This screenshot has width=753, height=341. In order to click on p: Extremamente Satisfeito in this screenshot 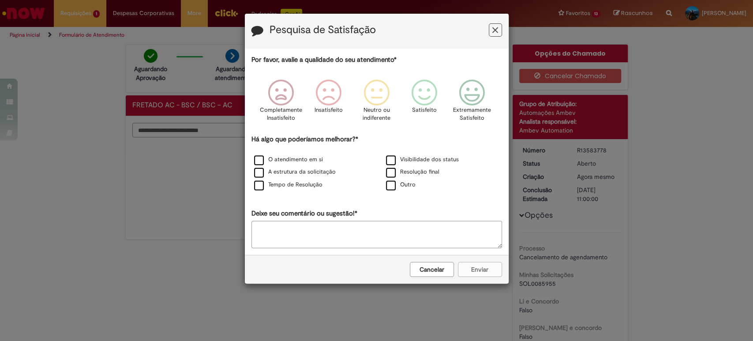, I will do `click(472, 114)`.